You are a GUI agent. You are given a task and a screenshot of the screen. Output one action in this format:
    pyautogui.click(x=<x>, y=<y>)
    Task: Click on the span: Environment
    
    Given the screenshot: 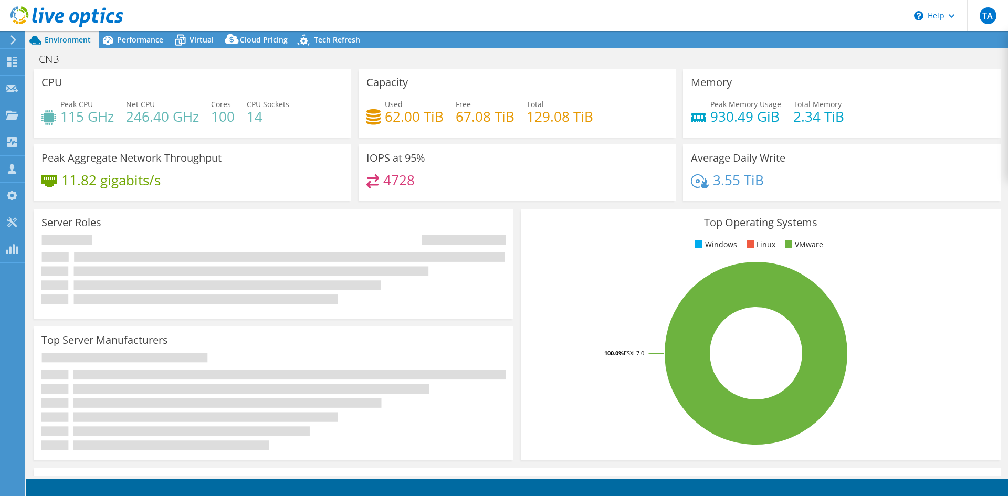 What is the action you would take?
    pyautogui.click(x=68, y=39)
    